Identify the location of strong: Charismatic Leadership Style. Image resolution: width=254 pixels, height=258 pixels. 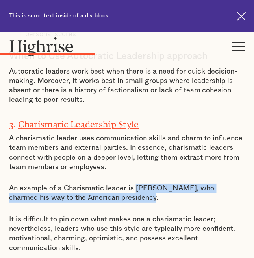
(78, 122).